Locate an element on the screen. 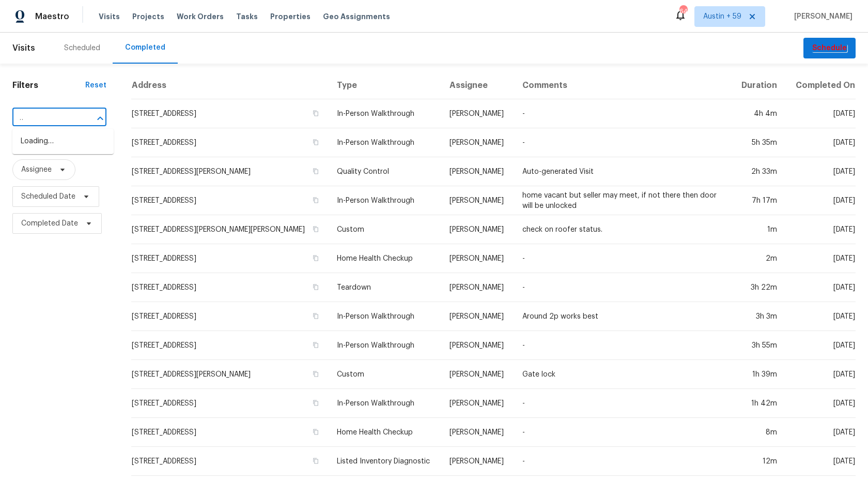 This screenshot has width=868, height=480. td: 1h 42m is located at coordinates (759, 403).